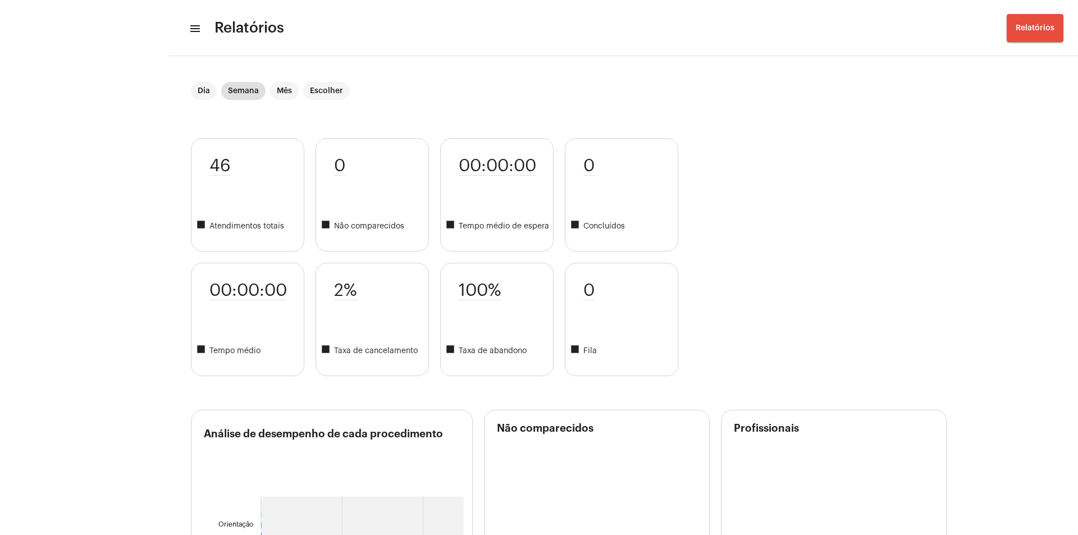 The width and height of the screenshot is (1078, 535). Describe the element at coordinates (236, 524) in the screenshot. I see `text: Orientação` at that location.